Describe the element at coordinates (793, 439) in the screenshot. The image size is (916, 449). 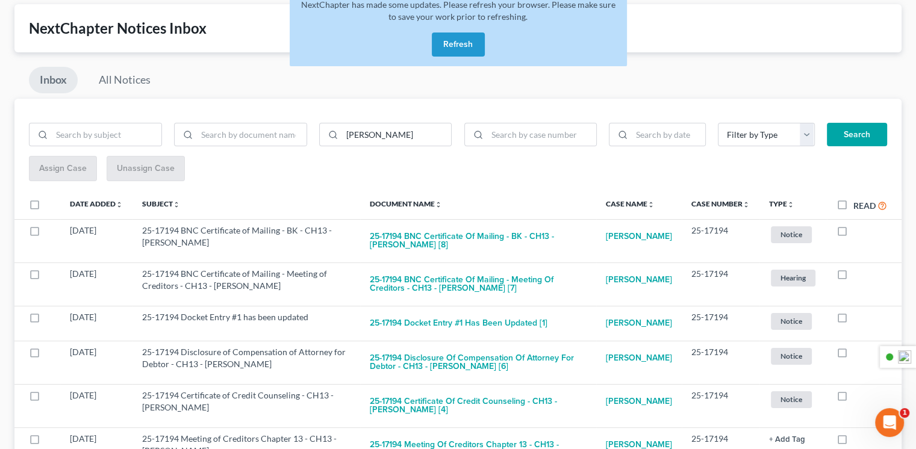
I see `a: + Add Tag` at that location.